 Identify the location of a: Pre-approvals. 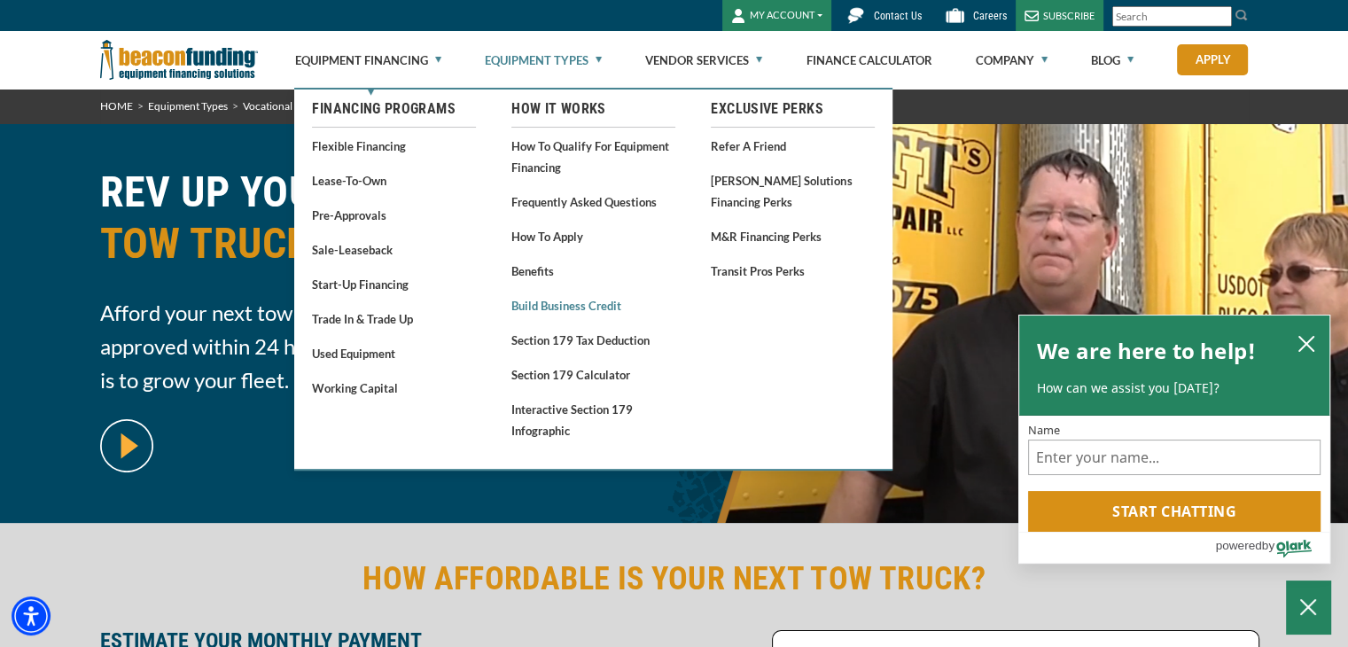
(394, 214).